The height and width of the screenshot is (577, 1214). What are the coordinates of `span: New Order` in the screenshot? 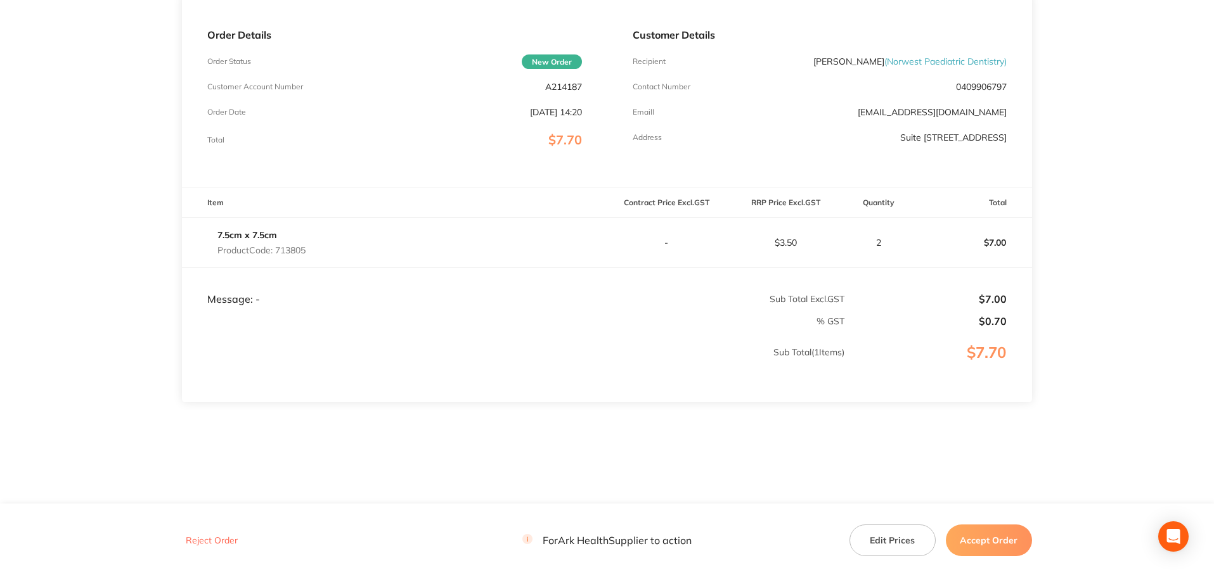 It's located at (551, 61).